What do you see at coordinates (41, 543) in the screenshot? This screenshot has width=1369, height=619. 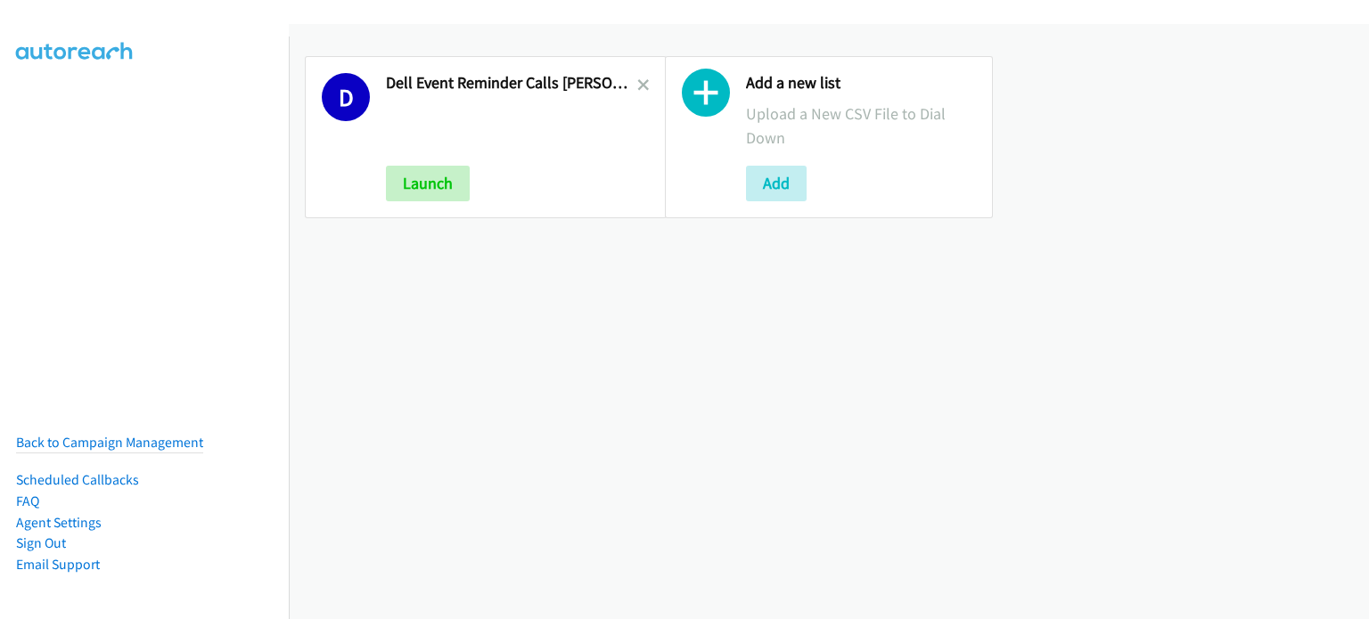 I see `a: Sign Out` at bounding box center [41, 543].